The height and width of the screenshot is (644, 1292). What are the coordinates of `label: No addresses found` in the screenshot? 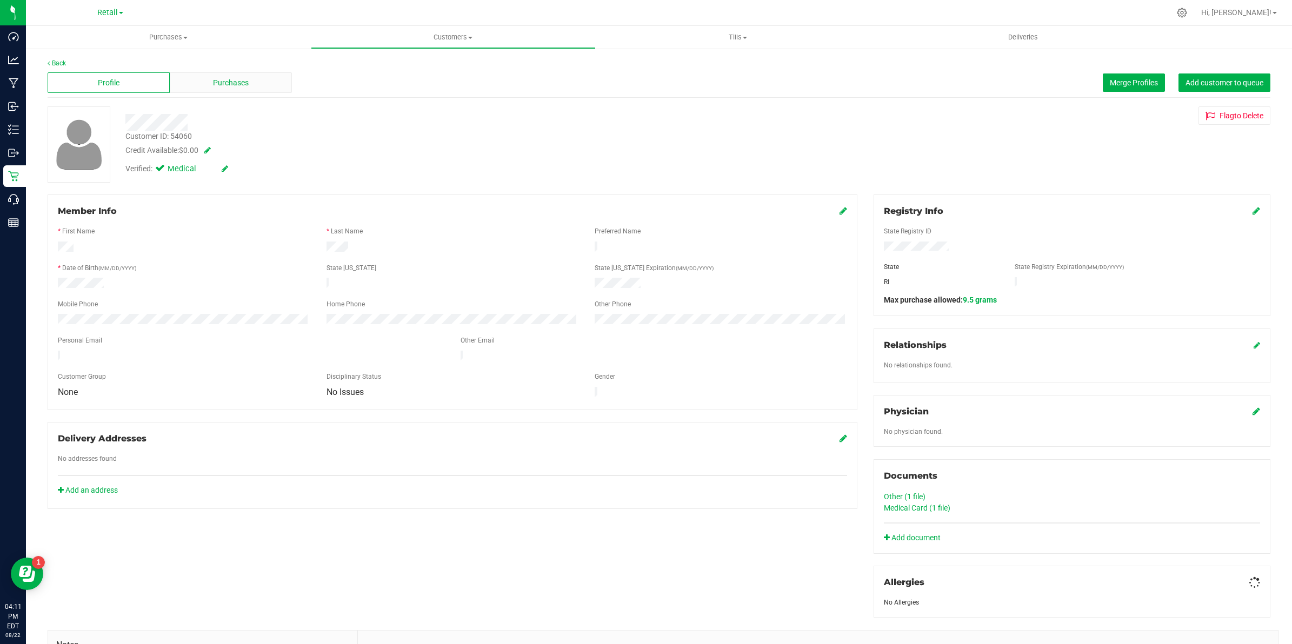 It's located at (87, 459).